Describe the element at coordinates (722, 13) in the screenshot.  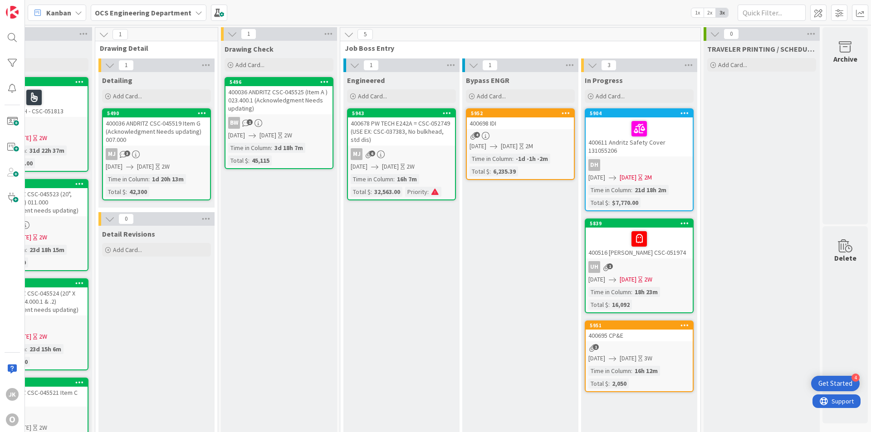
I see `span: 3x` at that location.